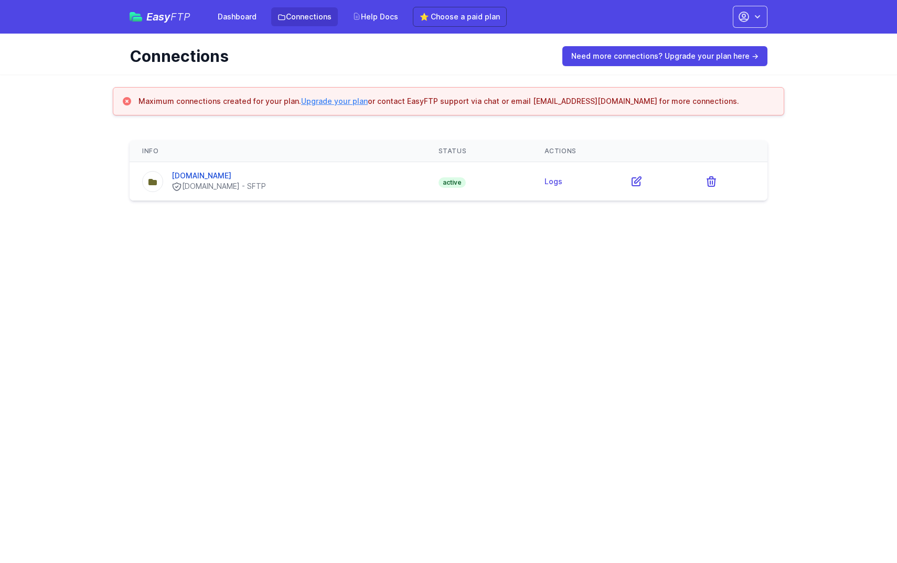 Image resolution: width=897 pixels, height=563 pixels. Describe the element at coordinates (338, 56) in the screenshot. I see `h1: Connections` at that location.